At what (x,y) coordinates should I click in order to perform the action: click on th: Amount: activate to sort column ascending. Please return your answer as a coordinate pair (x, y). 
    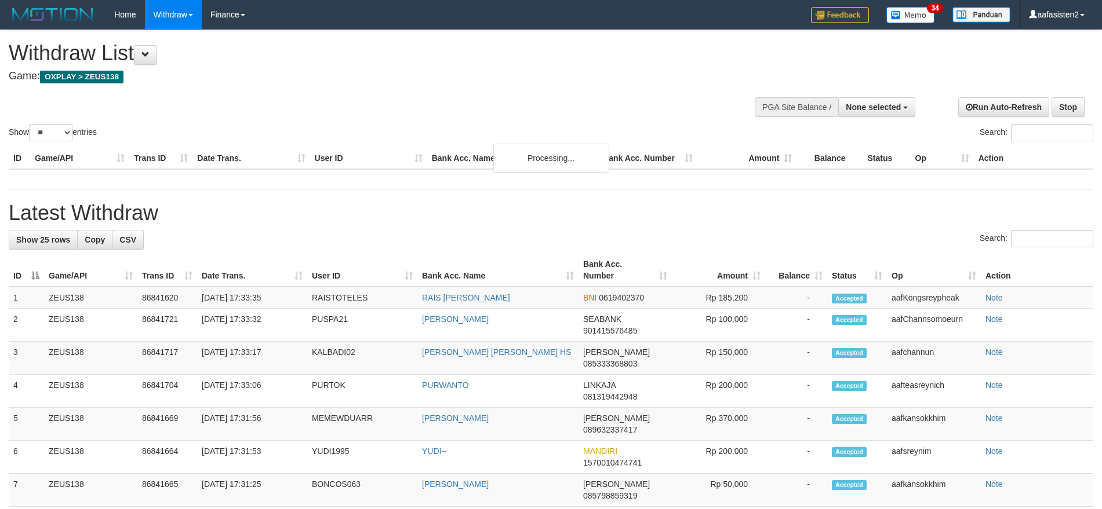
    Looking at the image, I should click on (718, 270).